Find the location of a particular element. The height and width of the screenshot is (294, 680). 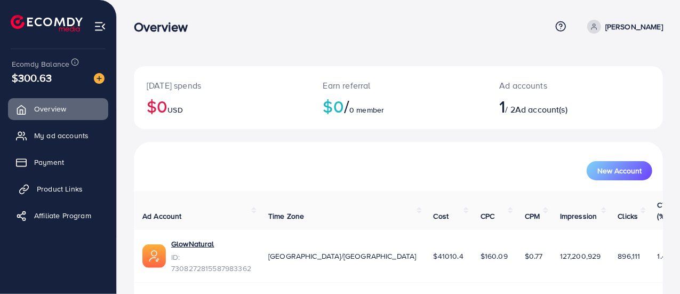

span: $160.09 is located at coordinates (494, 256).